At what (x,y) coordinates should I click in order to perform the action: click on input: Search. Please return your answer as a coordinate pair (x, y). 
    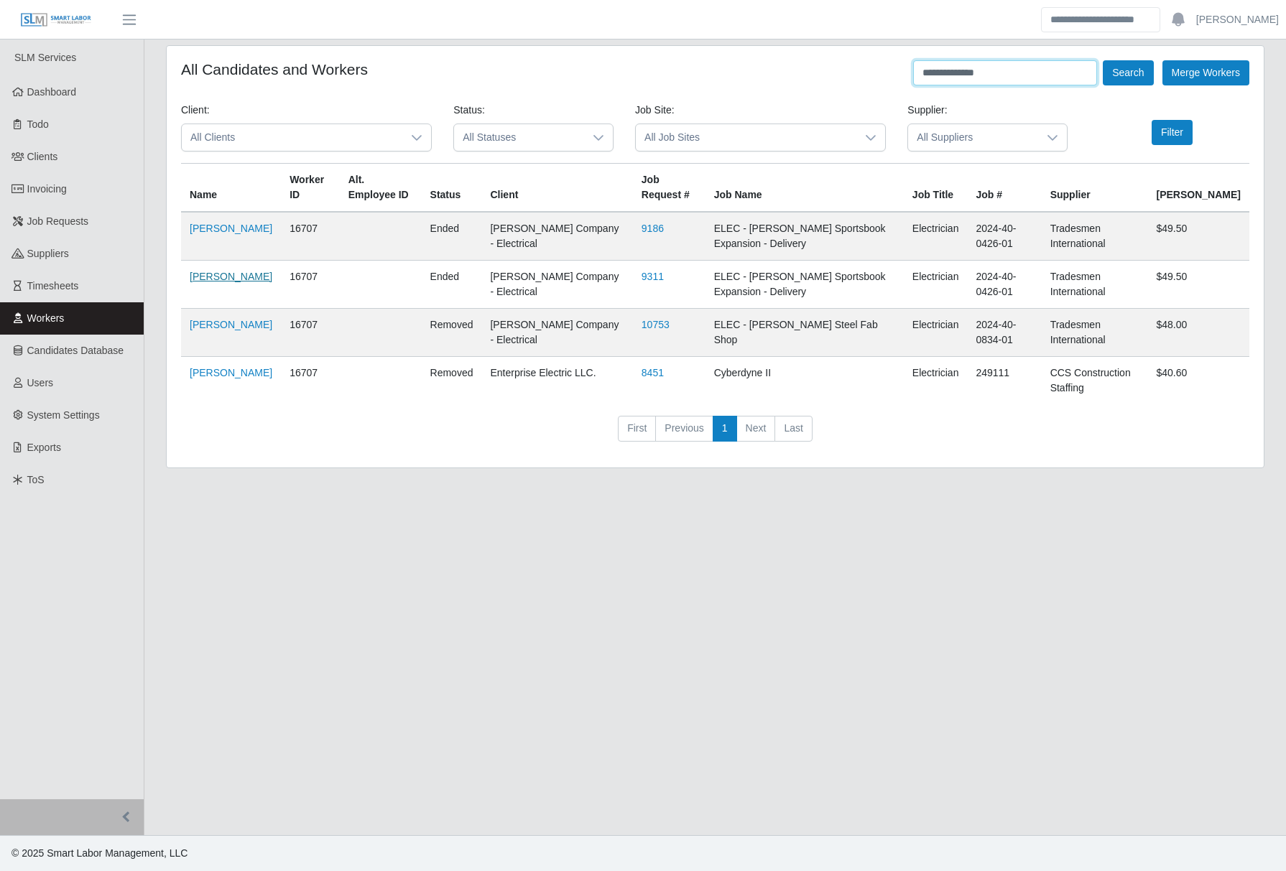
    Looking at the image, I should click on (1100, 19).